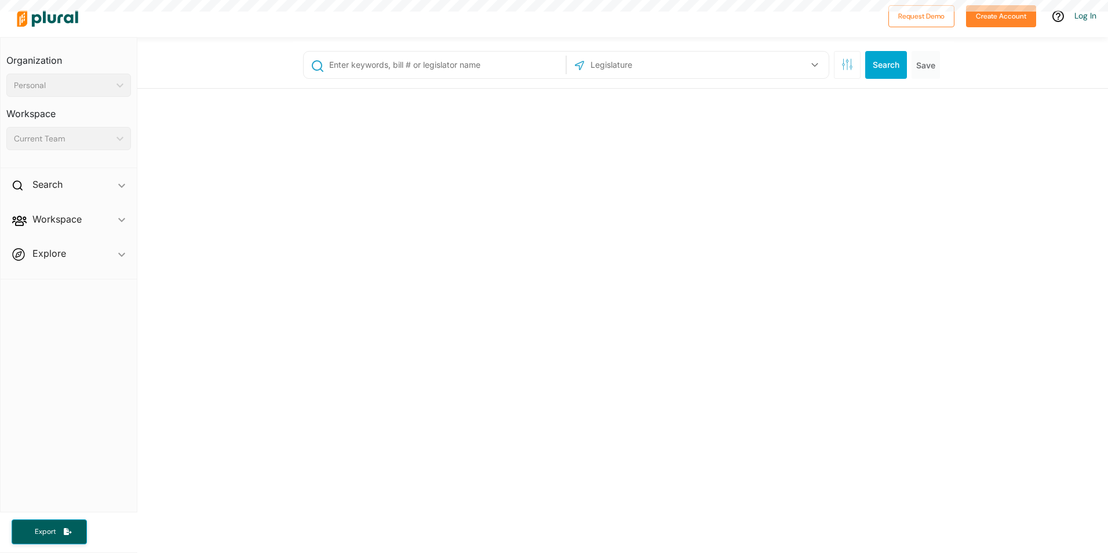  What do you see at coordinates (1001, 16) in the screenshot?
I see `button: Create Account` at bounding box center [1001, 16].